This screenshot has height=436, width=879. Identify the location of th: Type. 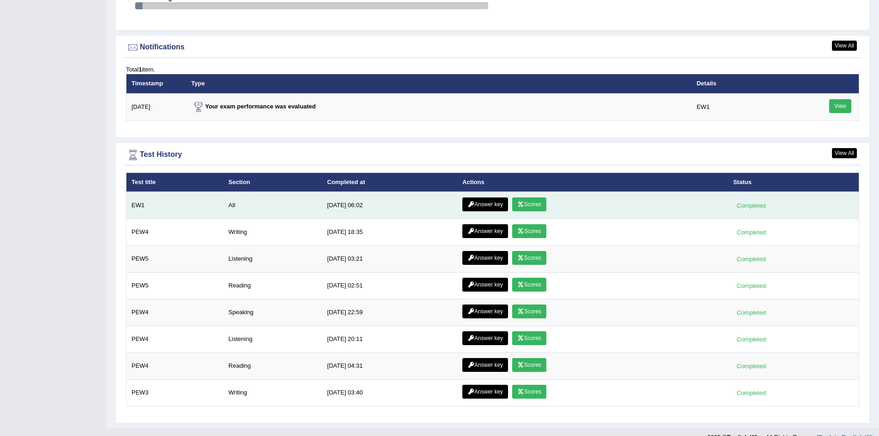
(439, 83).